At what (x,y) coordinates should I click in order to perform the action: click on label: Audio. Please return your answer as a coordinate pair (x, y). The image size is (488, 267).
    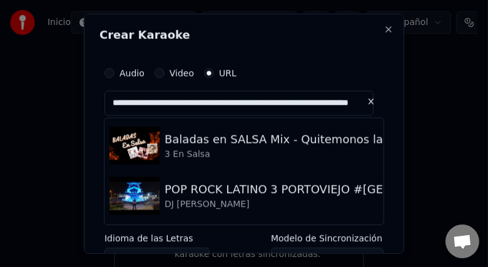
    Looking at the image, I should click on (132, 73).